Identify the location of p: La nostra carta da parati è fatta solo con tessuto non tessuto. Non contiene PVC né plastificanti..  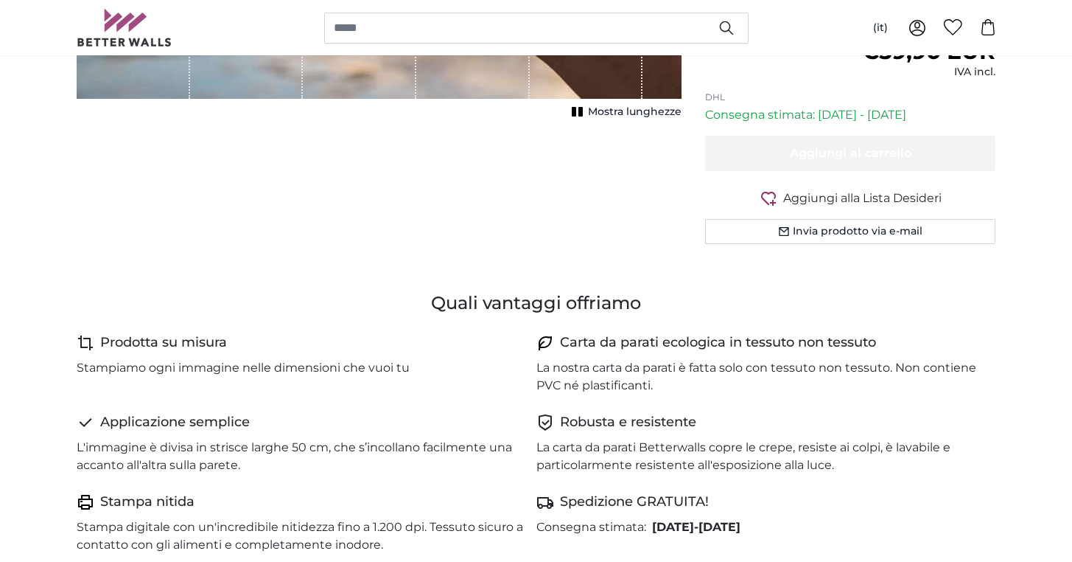
(761, 377).